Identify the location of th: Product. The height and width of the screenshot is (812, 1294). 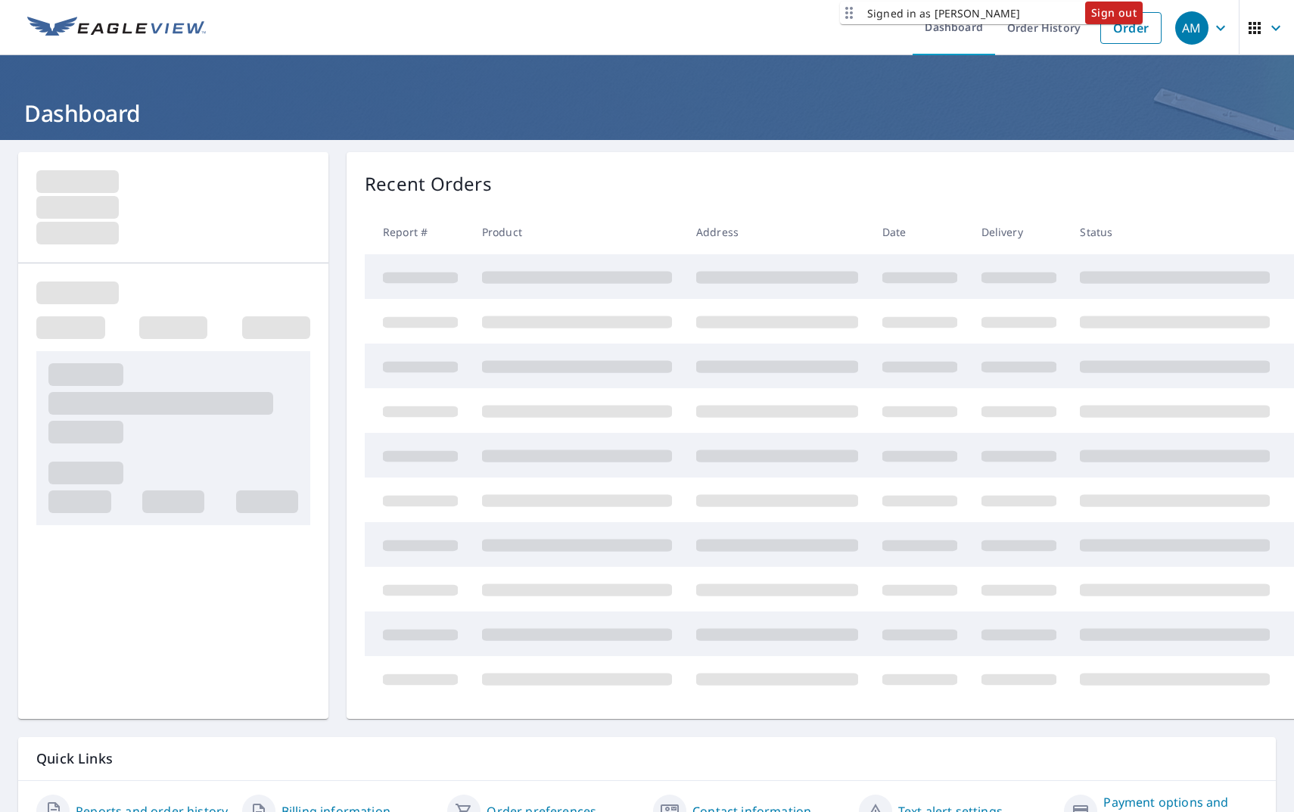
(577, 232).